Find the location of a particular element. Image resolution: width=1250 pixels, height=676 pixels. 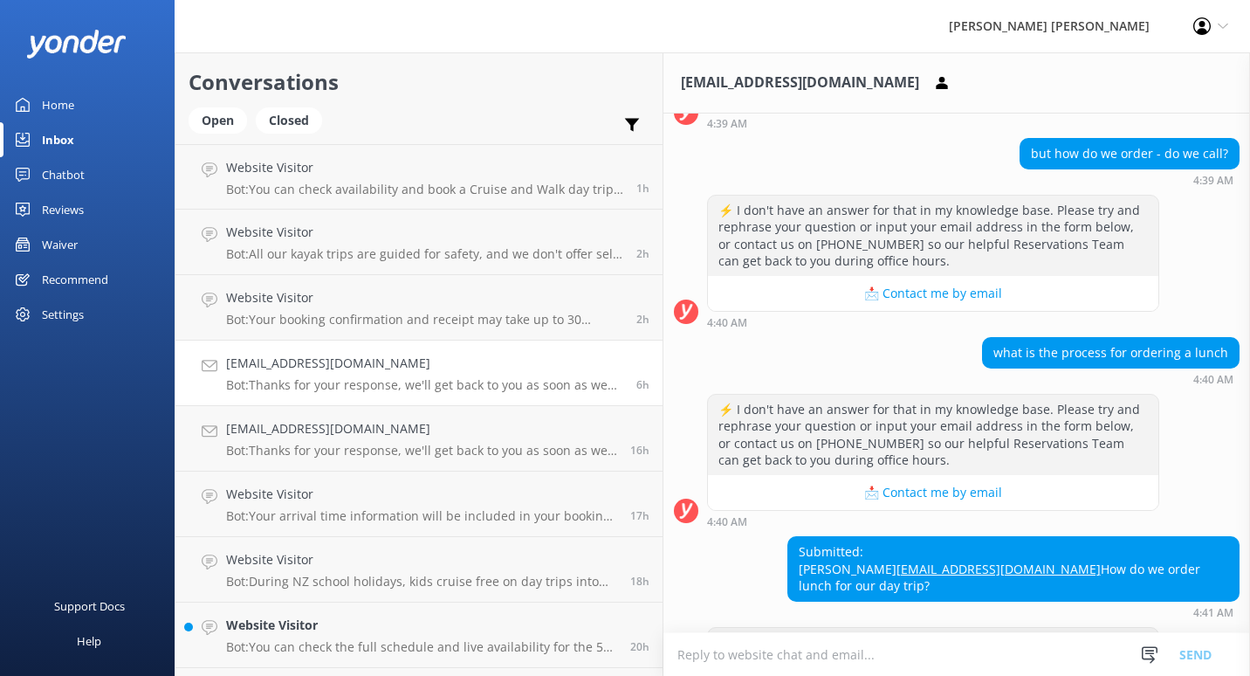

div: Open is located at coordinates (217, 120).